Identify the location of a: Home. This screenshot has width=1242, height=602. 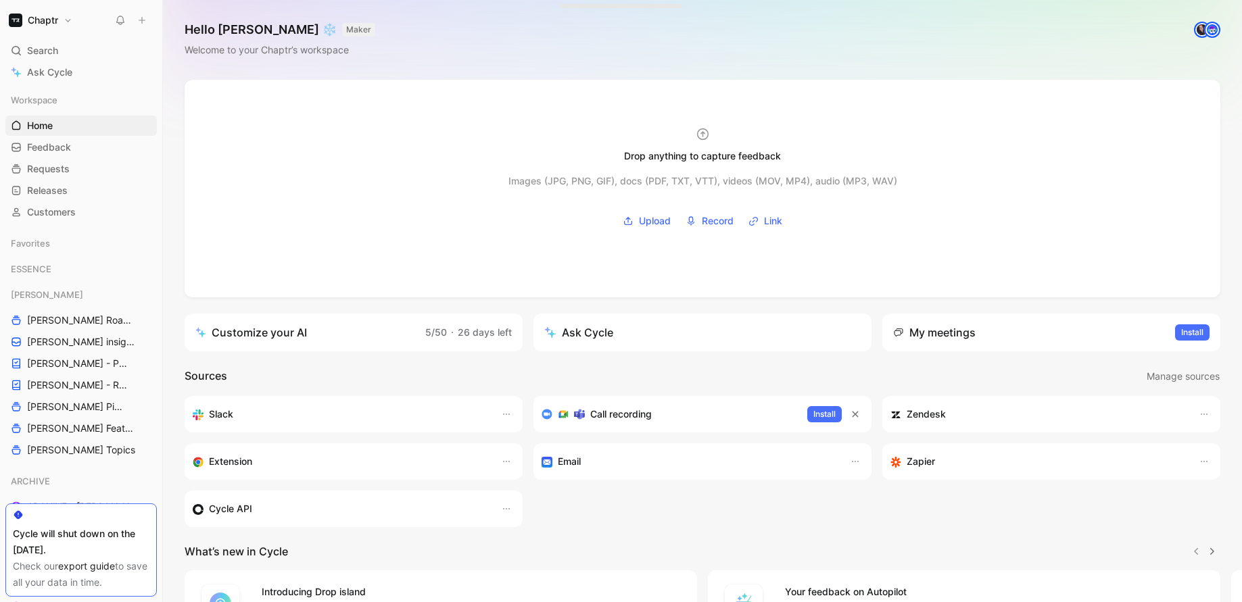
(81, 126).